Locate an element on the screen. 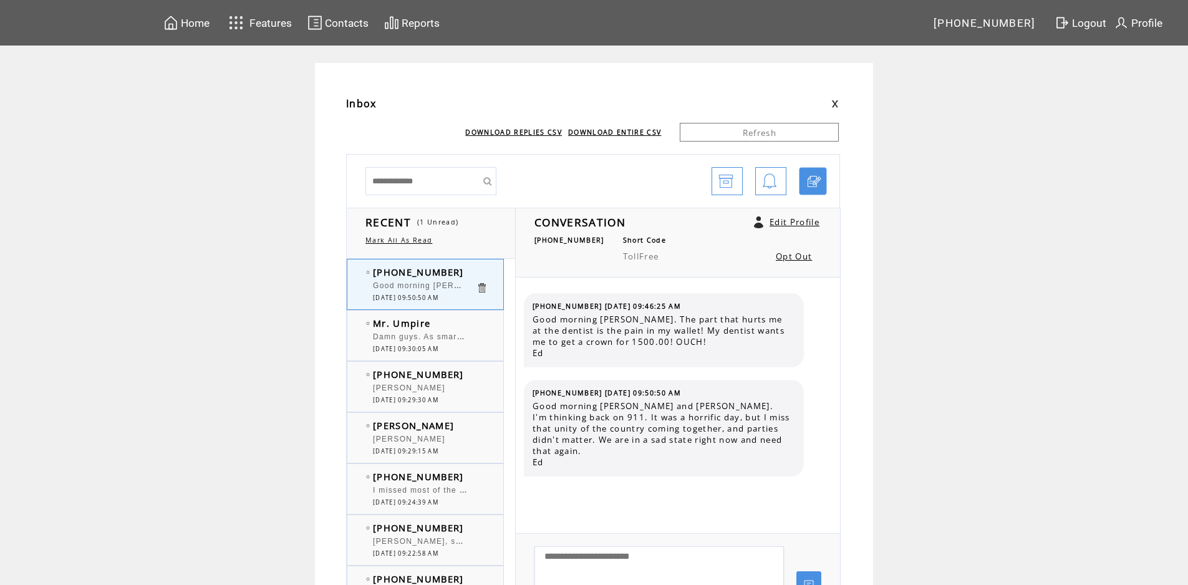 This screenshot has height=585, width=1188. a: Contacts is located at coordinates (338, 22).